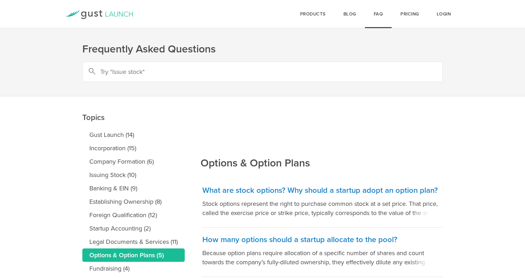 This screenshot has height=278, width=525. Describe the element at coordinates (133, 161) in the screenshot. I see `a: Company Formation (6)` at that location.